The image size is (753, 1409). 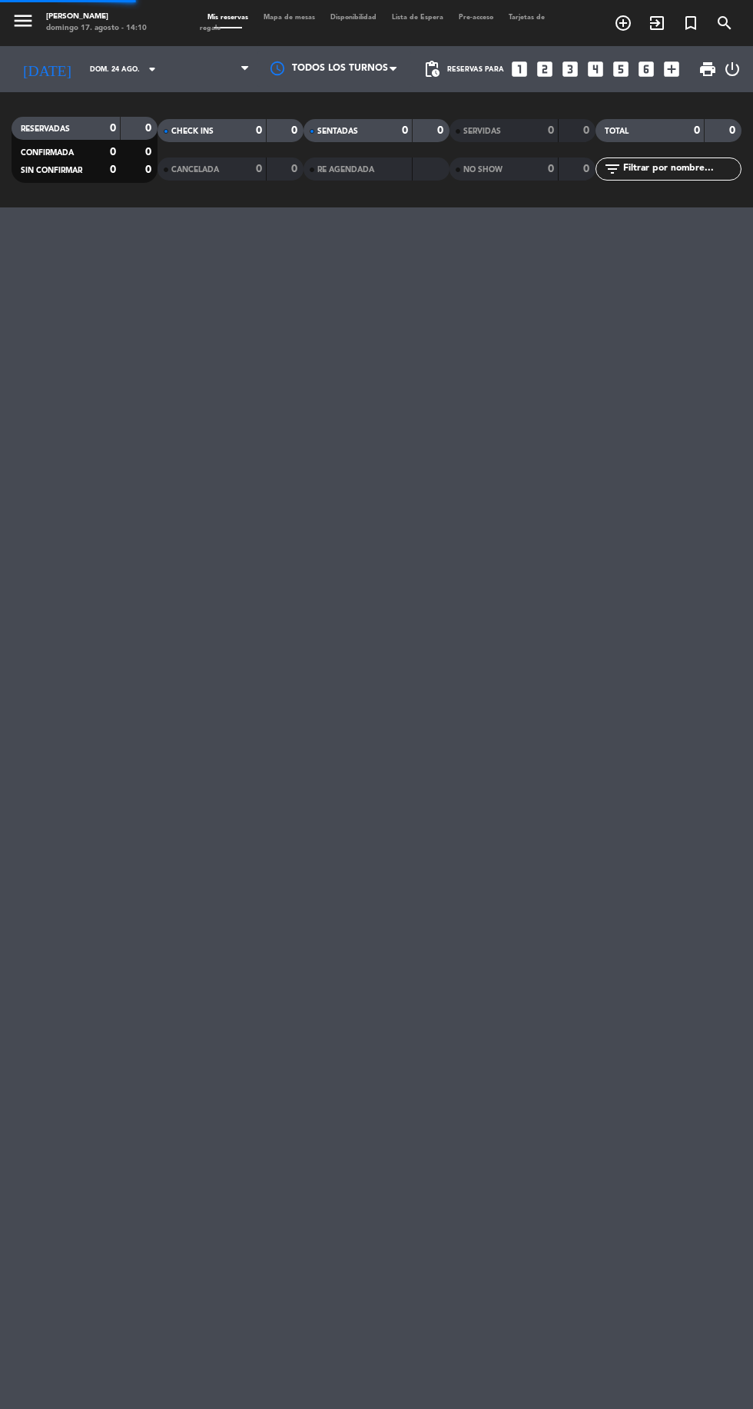 What do you see at coordinates (432, 69) in the screenshot?
I see `span: pending_actions` at bounding box center [432, 69].